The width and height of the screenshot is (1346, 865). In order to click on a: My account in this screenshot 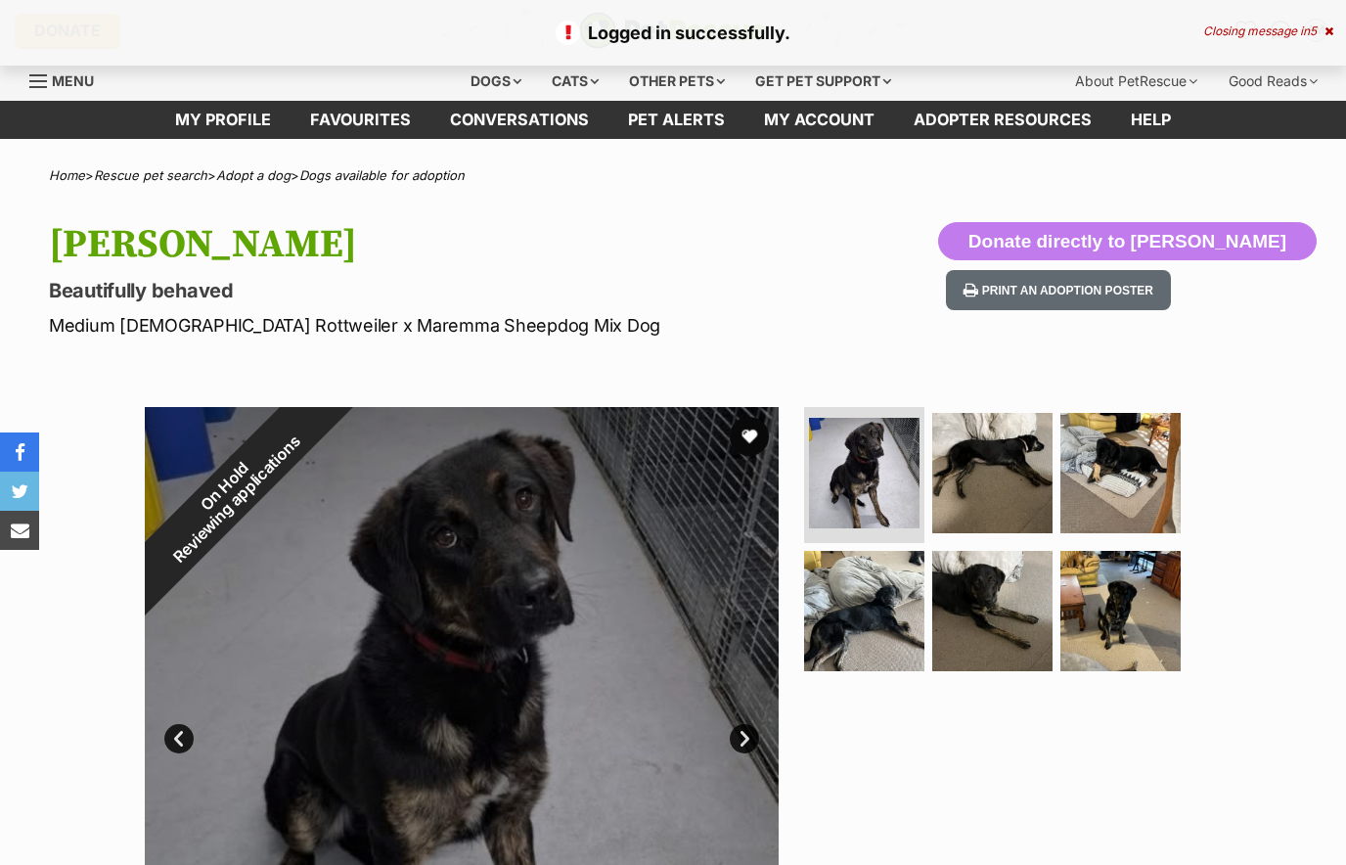, I will do `click(819, 119)`.